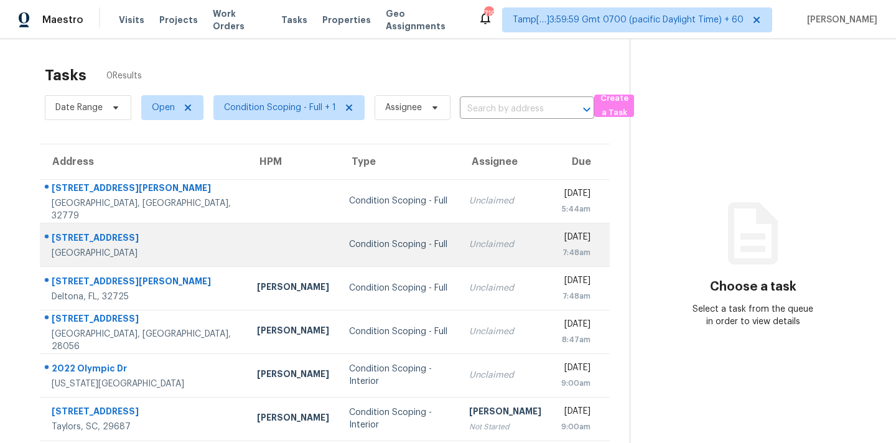 The width and height of the screenshot is (896, 443). Describe the element at coordinates (575, 209) in the screenshot. I see `div: 5:44am` at that location.